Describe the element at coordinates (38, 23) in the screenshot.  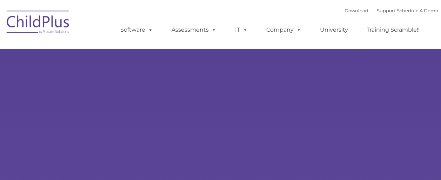
I see `img: ChildPlus by Procare Solutions` at that location.